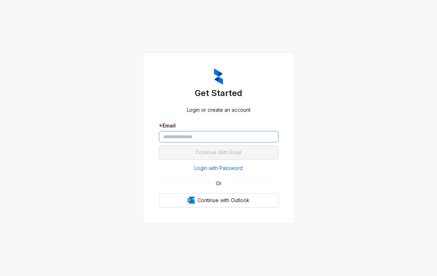 The image size is (437, 276). What do you see at coordinates (223, 201) in the screenshot?
I see `span: Continue with Outlook` at bounding box center [223, 201].